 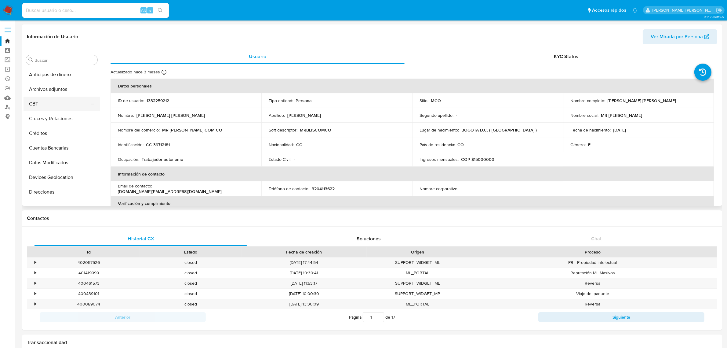 I want to click on p: MRBLISCOMCO, so click(x=316, y=130).